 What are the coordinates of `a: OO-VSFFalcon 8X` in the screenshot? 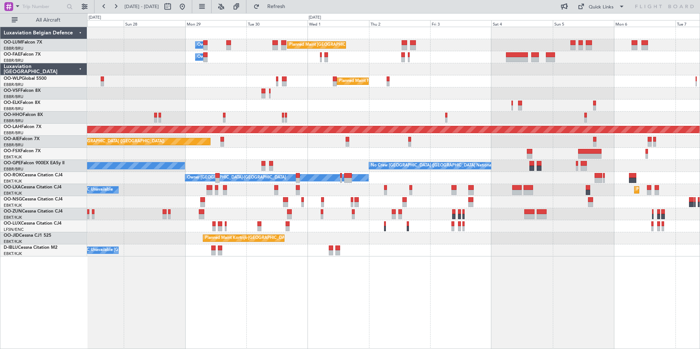 It's located at (22, 91).